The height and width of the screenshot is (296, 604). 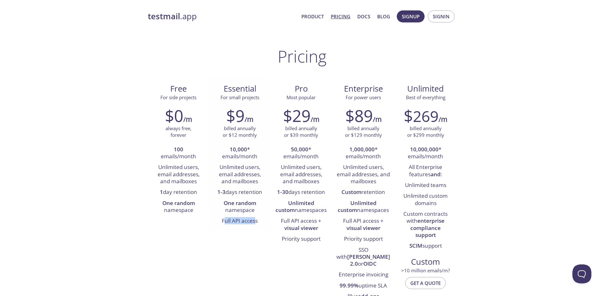 What do you see at coordinates (426, 262) in the screenshot?
I see `span: Custom` at bounding box center [426, 262].